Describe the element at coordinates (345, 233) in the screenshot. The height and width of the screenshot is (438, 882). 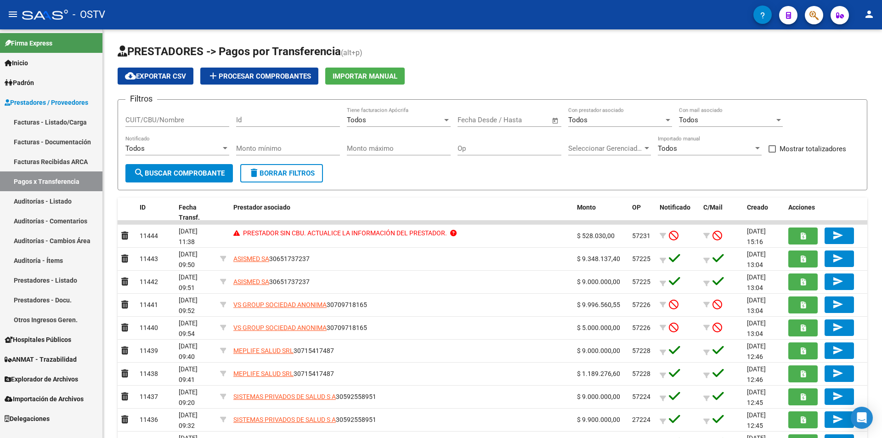
I see `p: PRESTADOR SIN CBU. ACTUALICE LA INFORMACIÓN DEL PRESTADOR.` at that location.